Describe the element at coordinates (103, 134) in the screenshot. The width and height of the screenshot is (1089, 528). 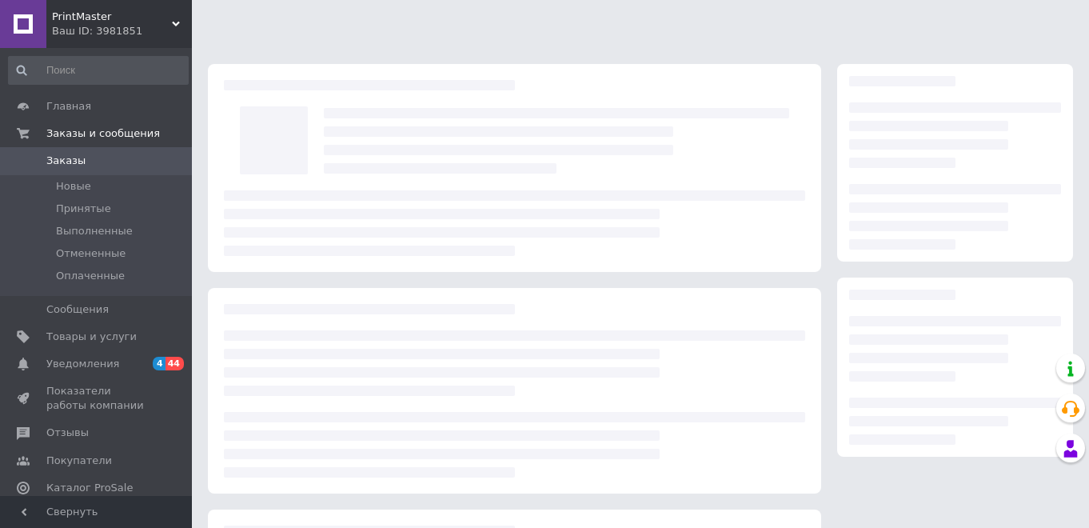
I see `span: Заказы и сообщения` at that location.